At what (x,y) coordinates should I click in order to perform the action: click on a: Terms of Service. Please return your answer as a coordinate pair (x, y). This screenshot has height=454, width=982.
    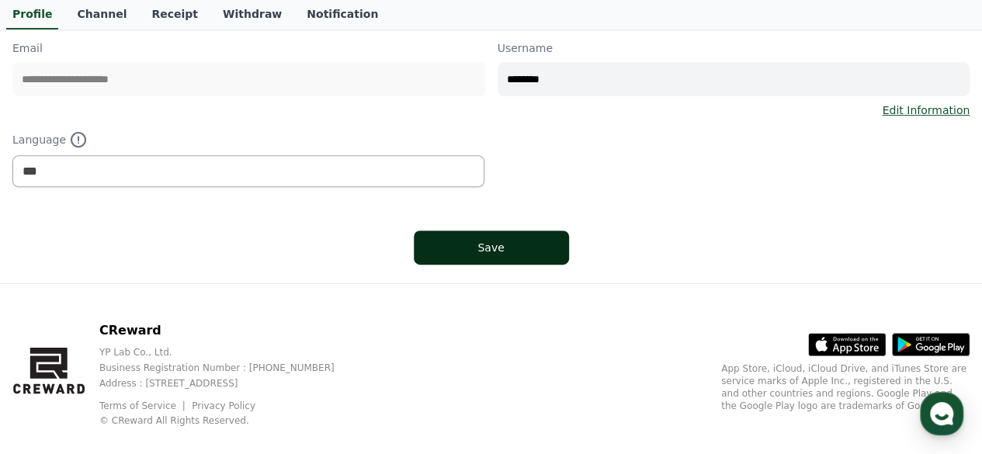
    Looking at the image, I should click on (144, 406).